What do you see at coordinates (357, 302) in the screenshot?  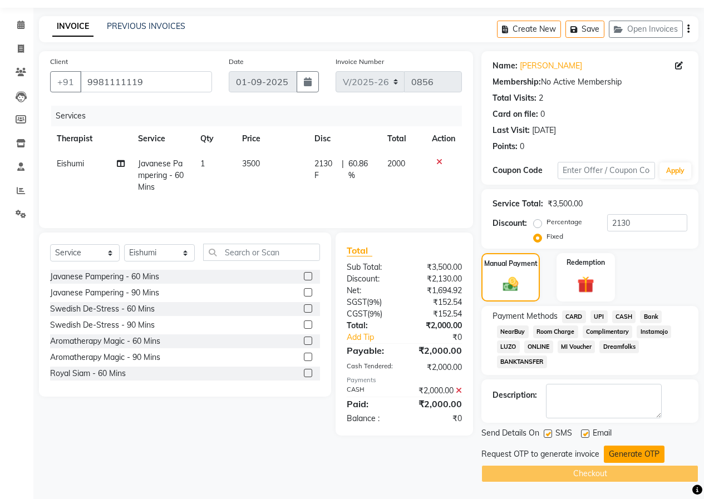 I see `span: SGST` at bounding box center [357, 302].